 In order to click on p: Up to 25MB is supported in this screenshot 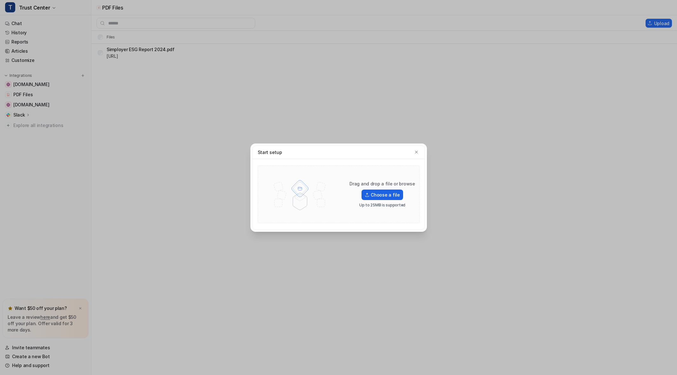, I will do `click(382, 205)`.